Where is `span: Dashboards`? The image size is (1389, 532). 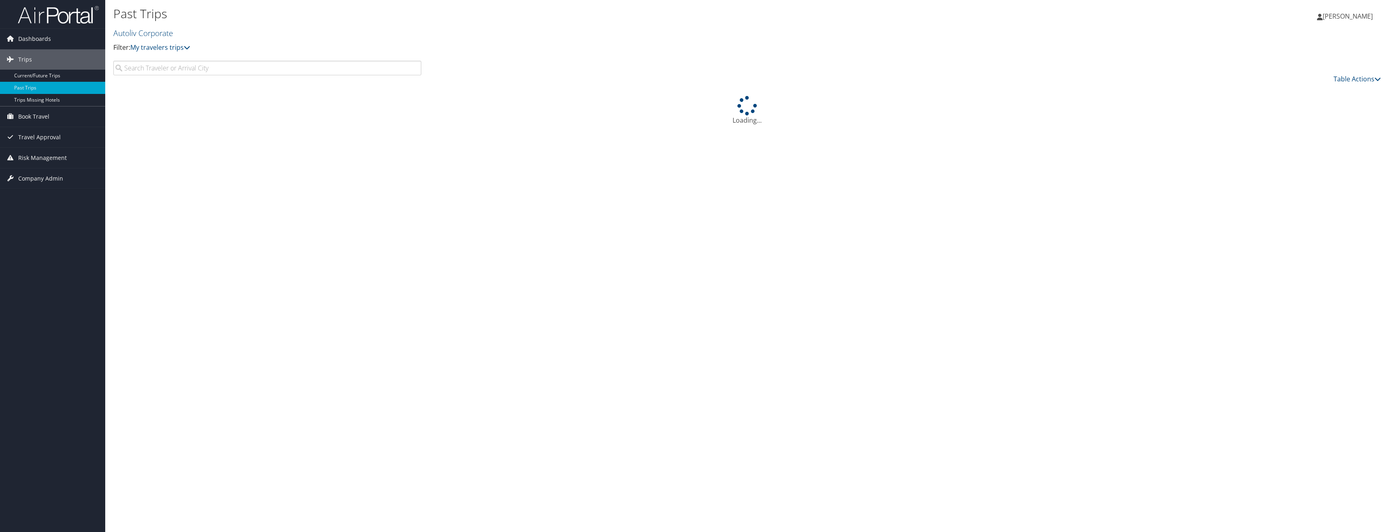
span: Dashboards is located at coordinates (34, 39).